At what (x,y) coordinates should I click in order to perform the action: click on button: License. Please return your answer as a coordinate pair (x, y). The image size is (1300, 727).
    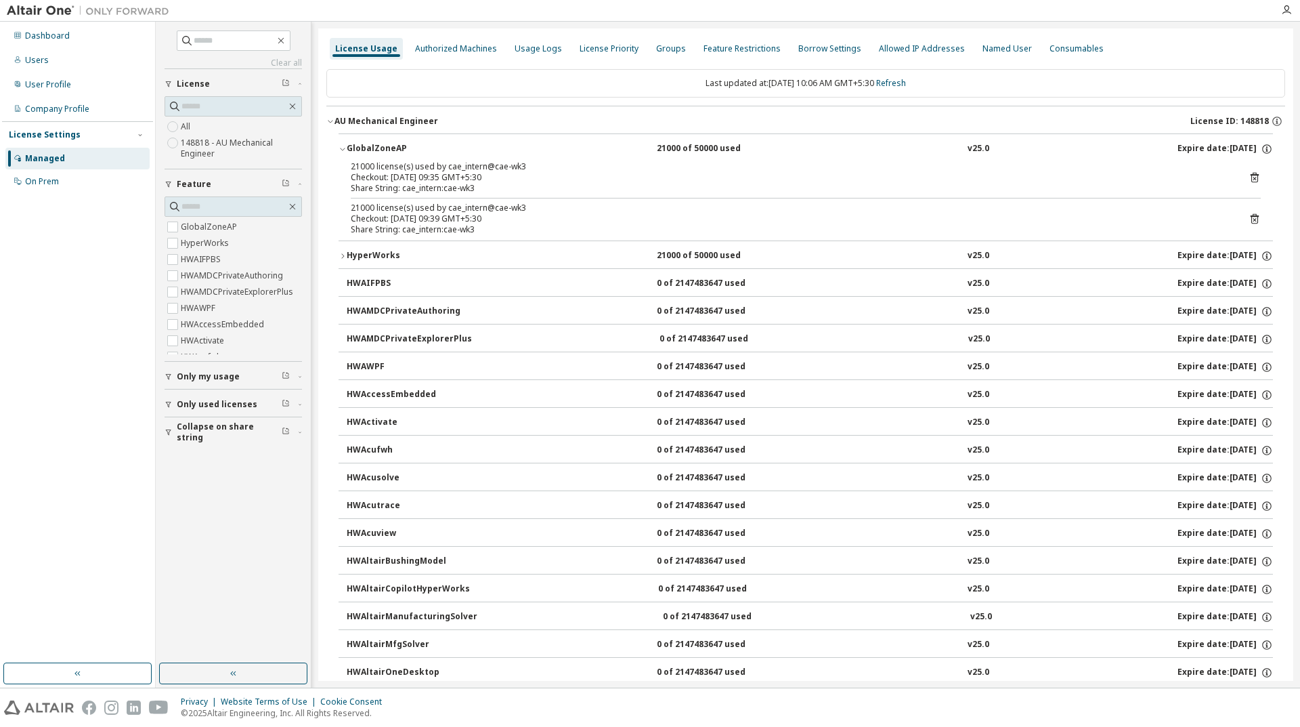
    Looking at the image, I should click on (233, 84).